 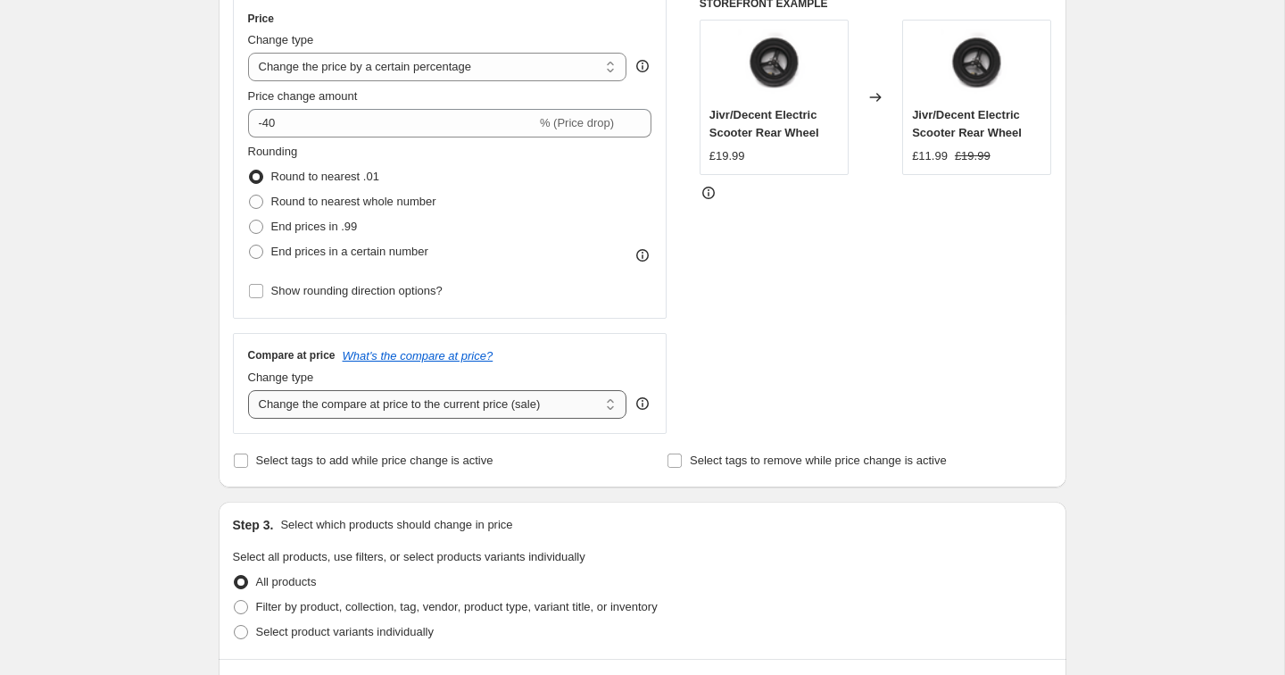 I want to click on span: % (Price drop), so click(x=577, y=122).